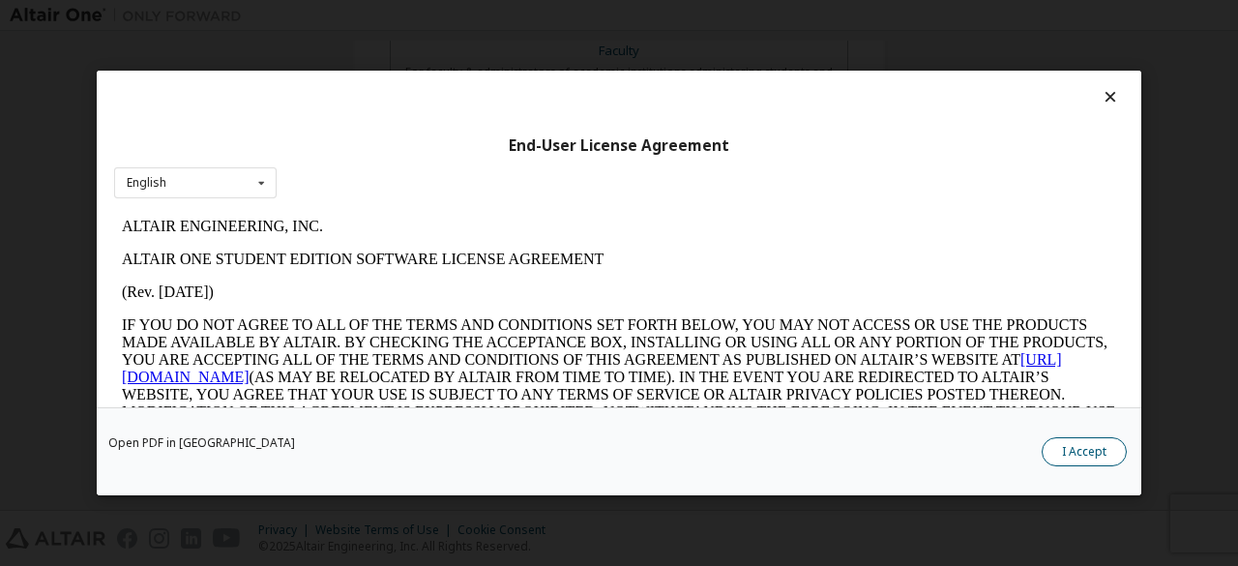  What do you see at coordinates (505, 176) in the screenshot?
I see `p: IF YOU DO NOT AGREE TO ALL OF THE TERMS AND CONDITIONS SET FORTH BELOW, YOU MAY NOT ACCESS OR USE...` at bounding box center [505, 176].